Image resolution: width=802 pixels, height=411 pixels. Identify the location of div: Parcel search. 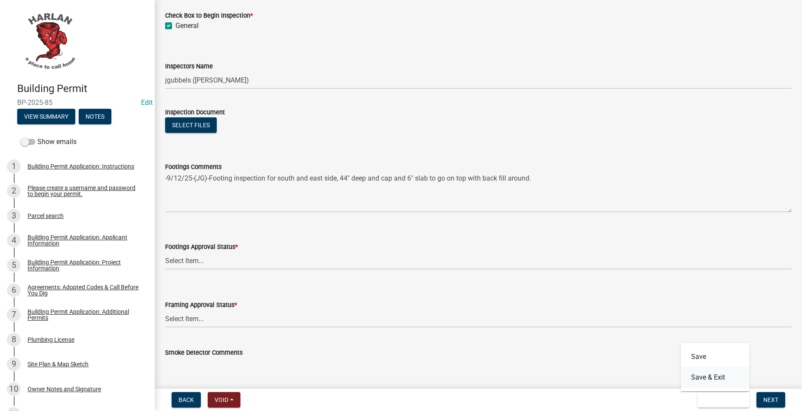
(46, 216).